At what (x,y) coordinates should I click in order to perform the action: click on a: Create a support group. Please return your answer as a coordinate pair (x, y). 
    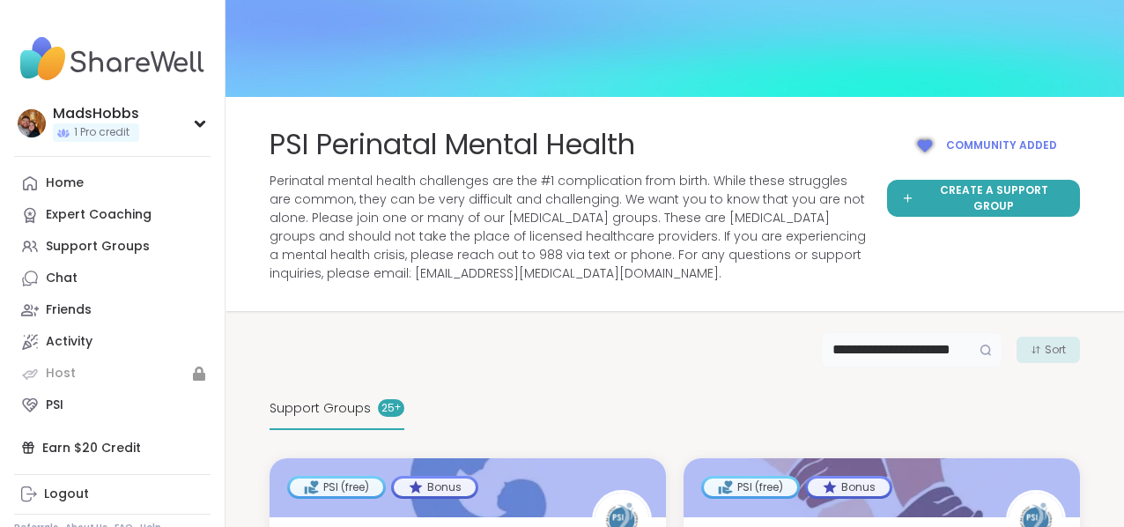
    Looking at the image, I should click on (983, 198).